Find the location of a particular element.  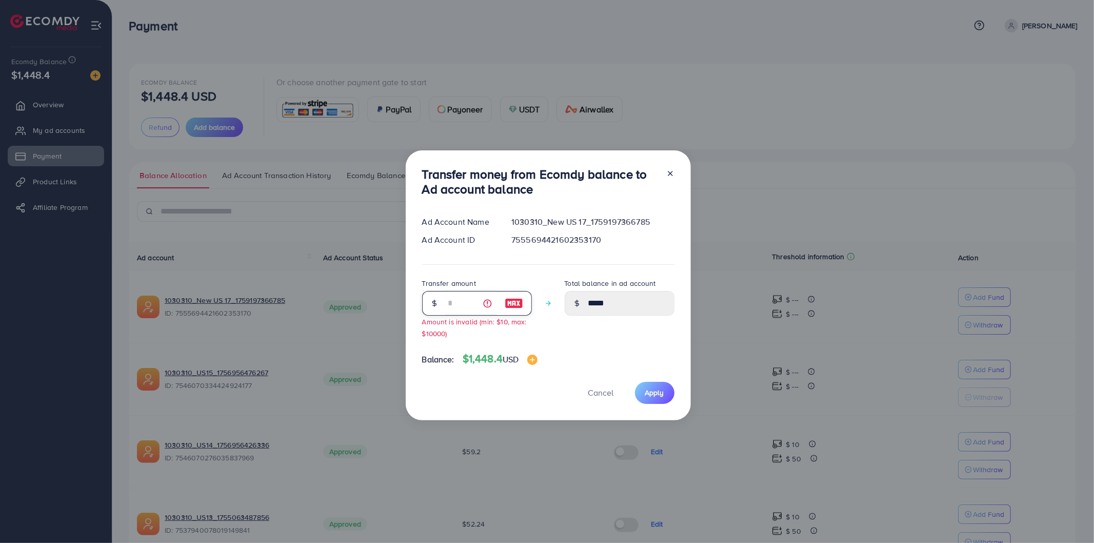

h4: $1,448.4 is located at coordinates (500, 359).